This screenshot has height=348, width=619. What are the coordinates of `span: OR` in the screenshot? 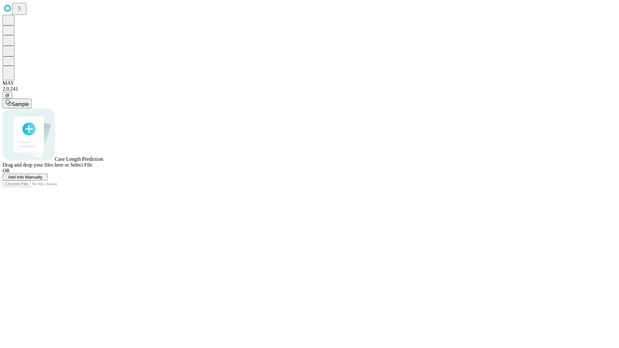 It's located at (6, 170).